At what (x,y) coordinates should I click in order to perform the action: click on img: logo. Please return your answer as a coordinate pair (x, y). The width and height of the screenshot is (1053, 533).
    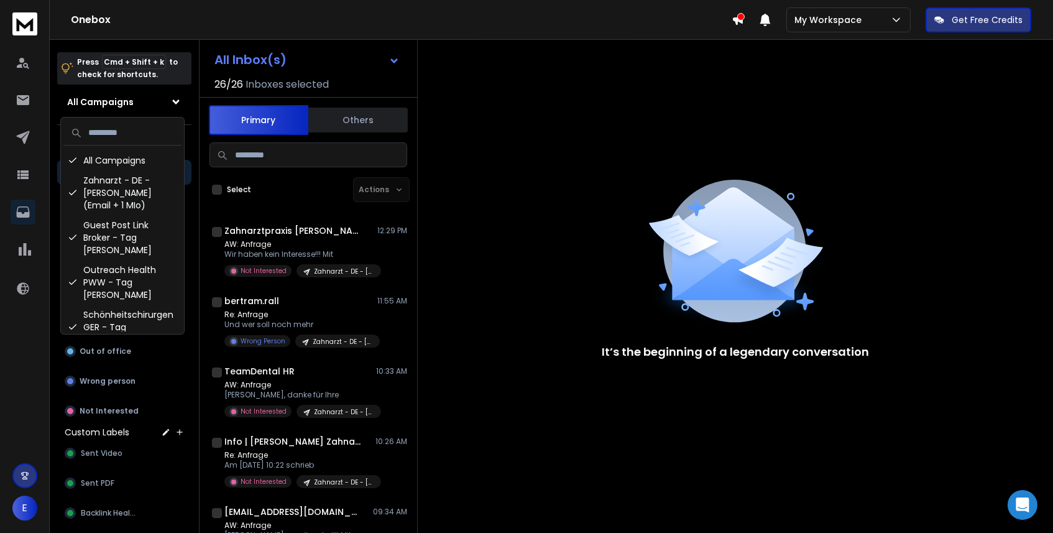
    Looking at the image, I should click on (25, 24).